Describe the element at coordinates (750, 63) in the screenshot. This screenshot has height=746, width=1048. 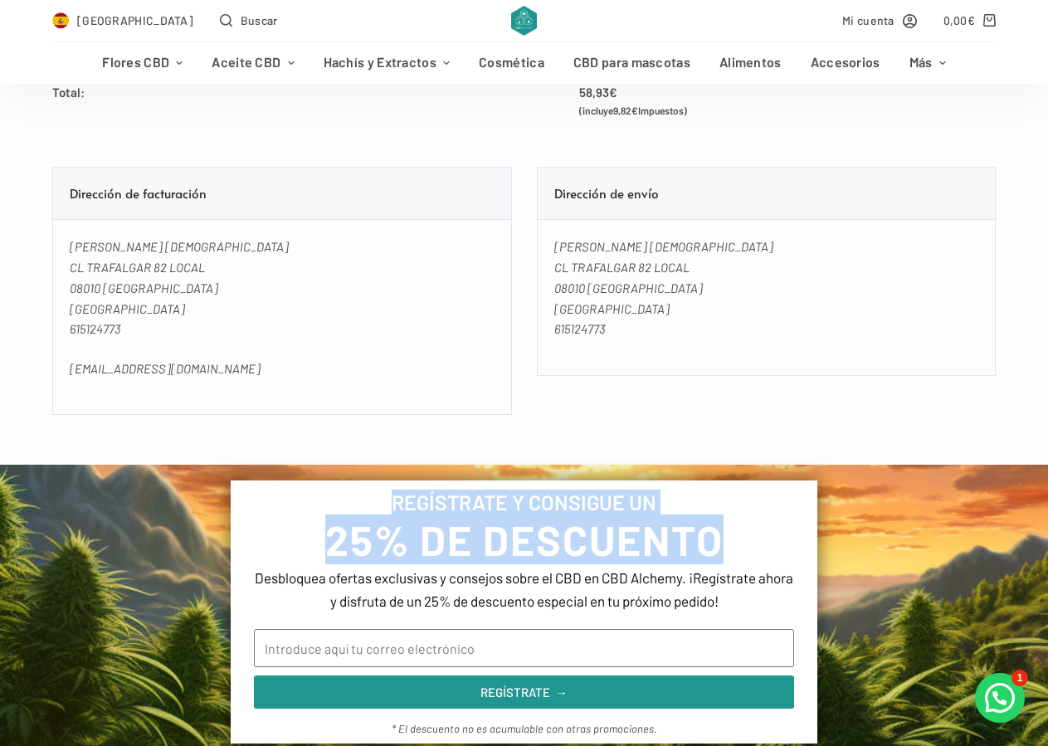
I see `a: Alimentos` at that location.